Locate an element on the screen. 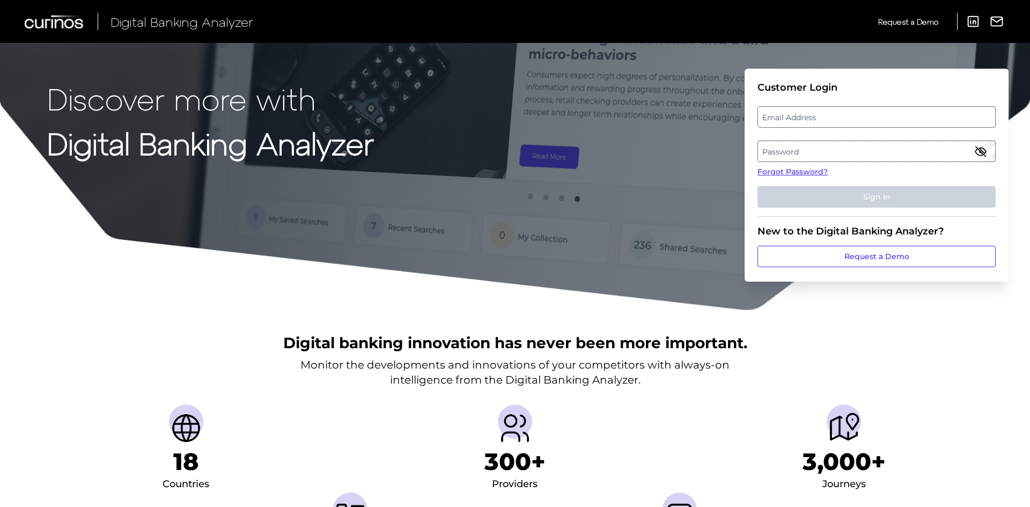  img: Journeys is located at coordinates (844, 428).